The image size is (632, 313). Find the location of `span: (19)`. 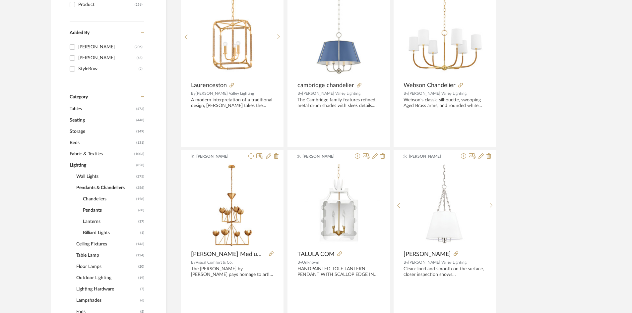

span: (19) is located at coordinates (141, 278).